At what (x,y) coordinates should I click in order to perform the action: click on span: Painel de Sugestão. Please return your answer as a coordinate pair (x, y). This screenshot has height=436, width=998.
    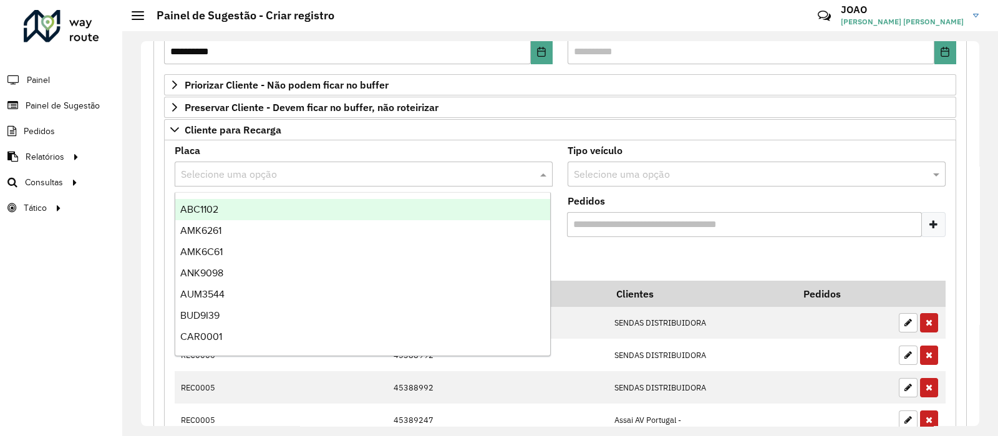
    Looking at the image, I should click on (62, 105).